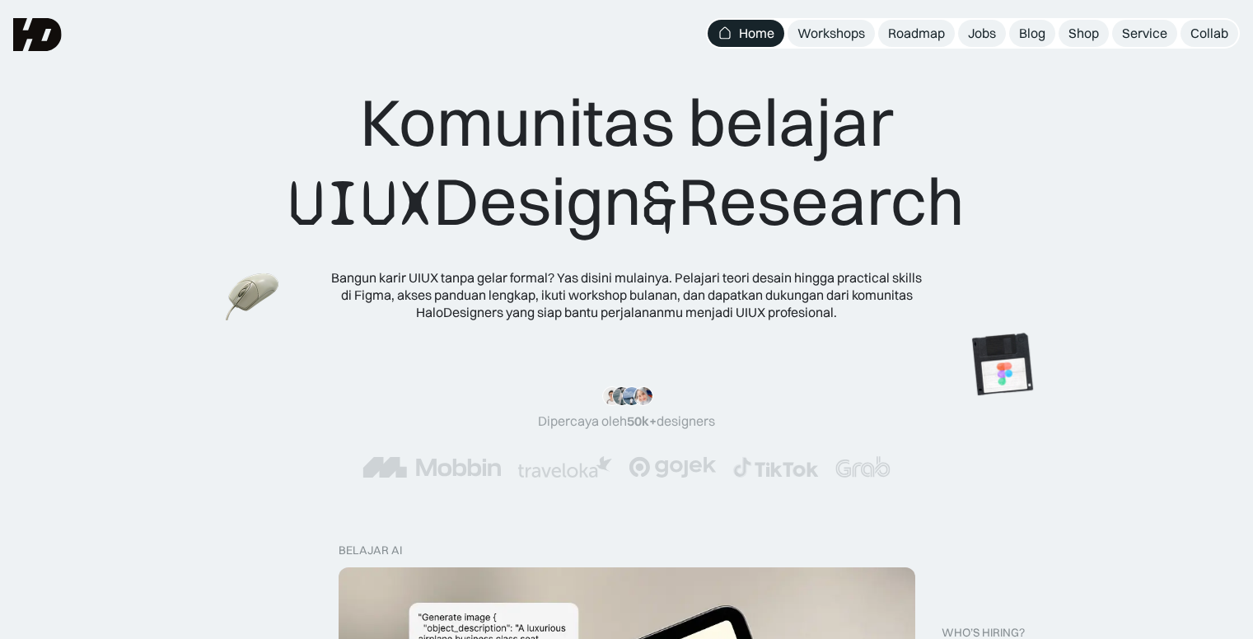 This screenshot has height=639, width=1253. I want to click on span: UIUX, so click(361, 203).